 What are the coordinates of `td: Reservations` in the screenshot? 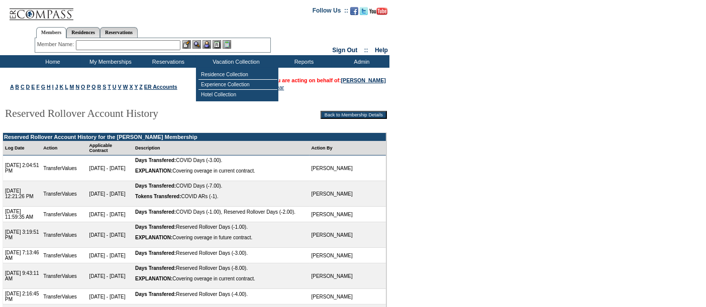 It's located at (167, 61).